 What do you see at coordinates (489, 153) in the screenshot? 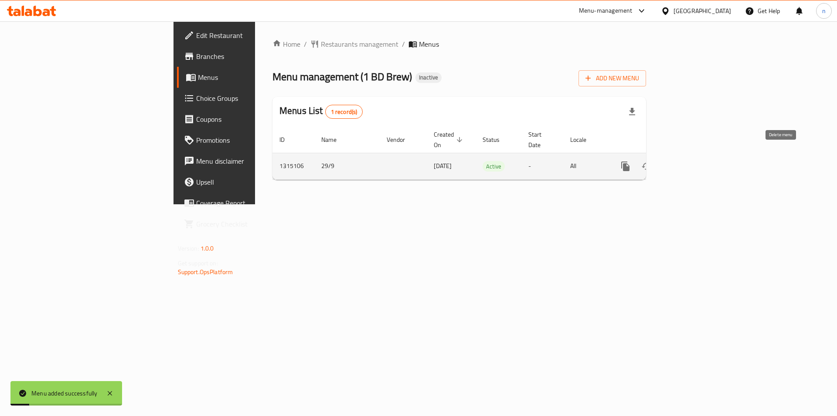
I see `table: enhanced table` at bounding box center [489, 153].